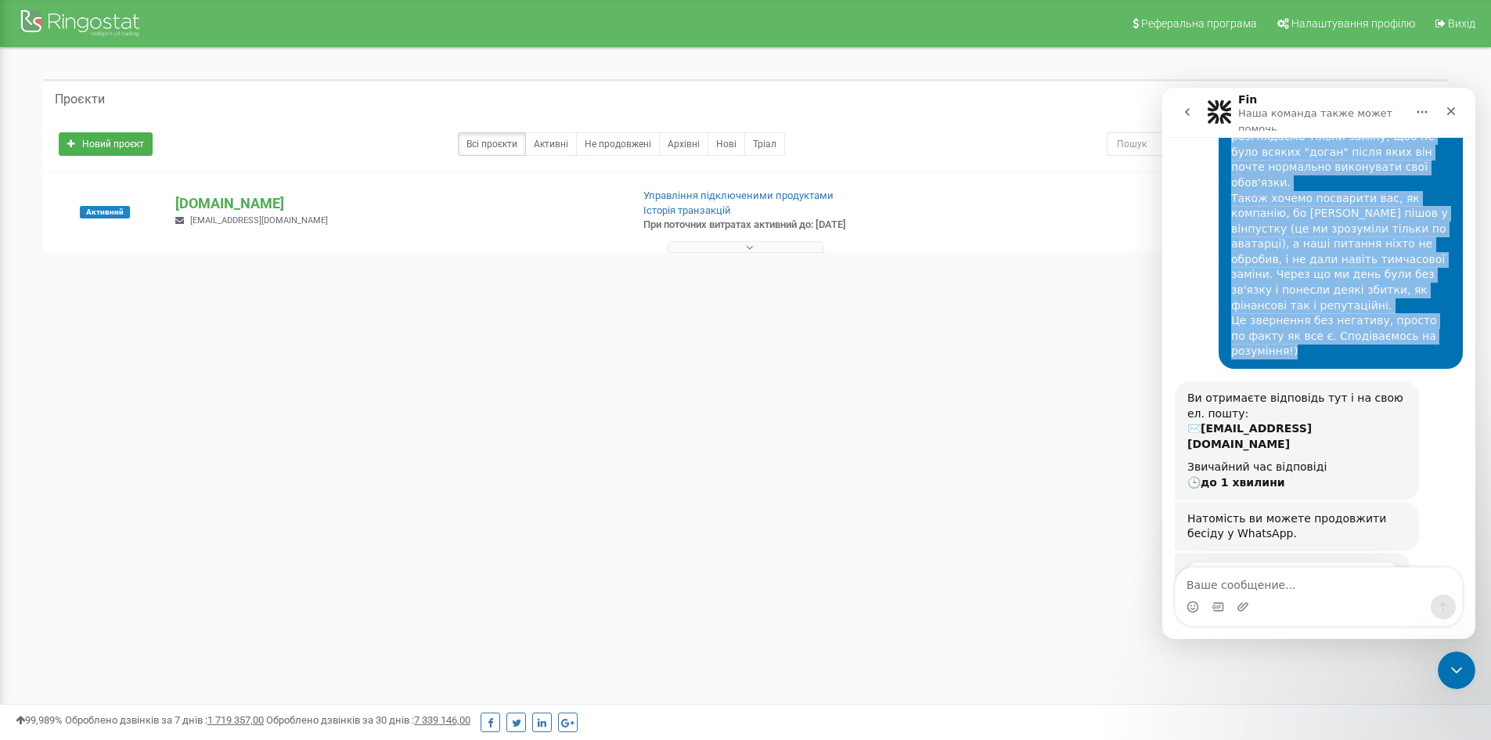 The image size is (1491, 740). What do you see at coordinates (1235, 144) in the screenshot?
I see `input: Пошук` at bounding box center [1235, 144].